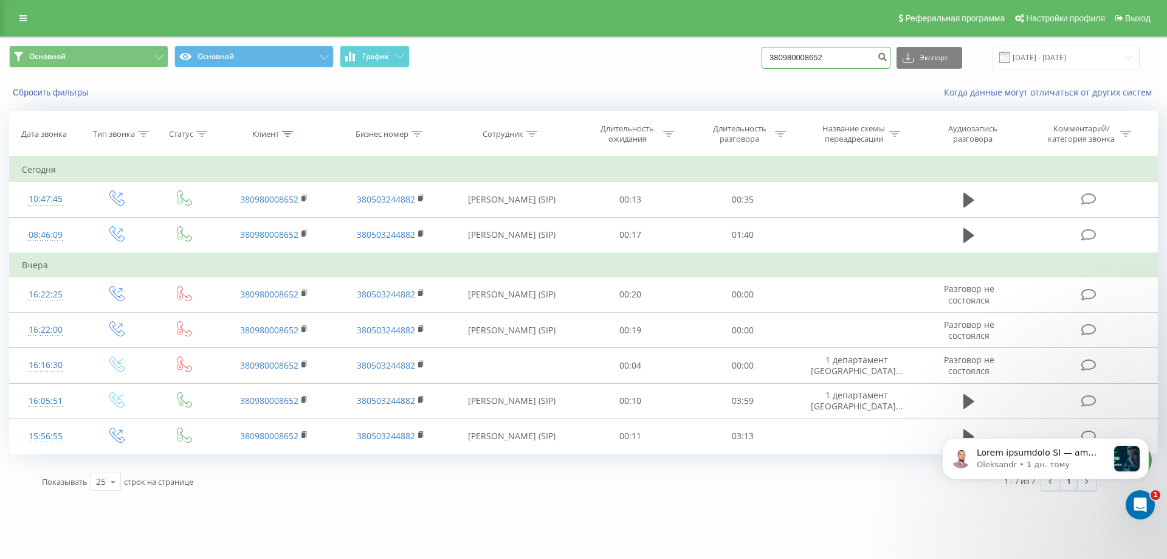 This screenshot has height=559, width=1167. What do you see at coordinates (631, 294) in the screenshot?
I see `td: 00:20` at bounding box center [631, 294].